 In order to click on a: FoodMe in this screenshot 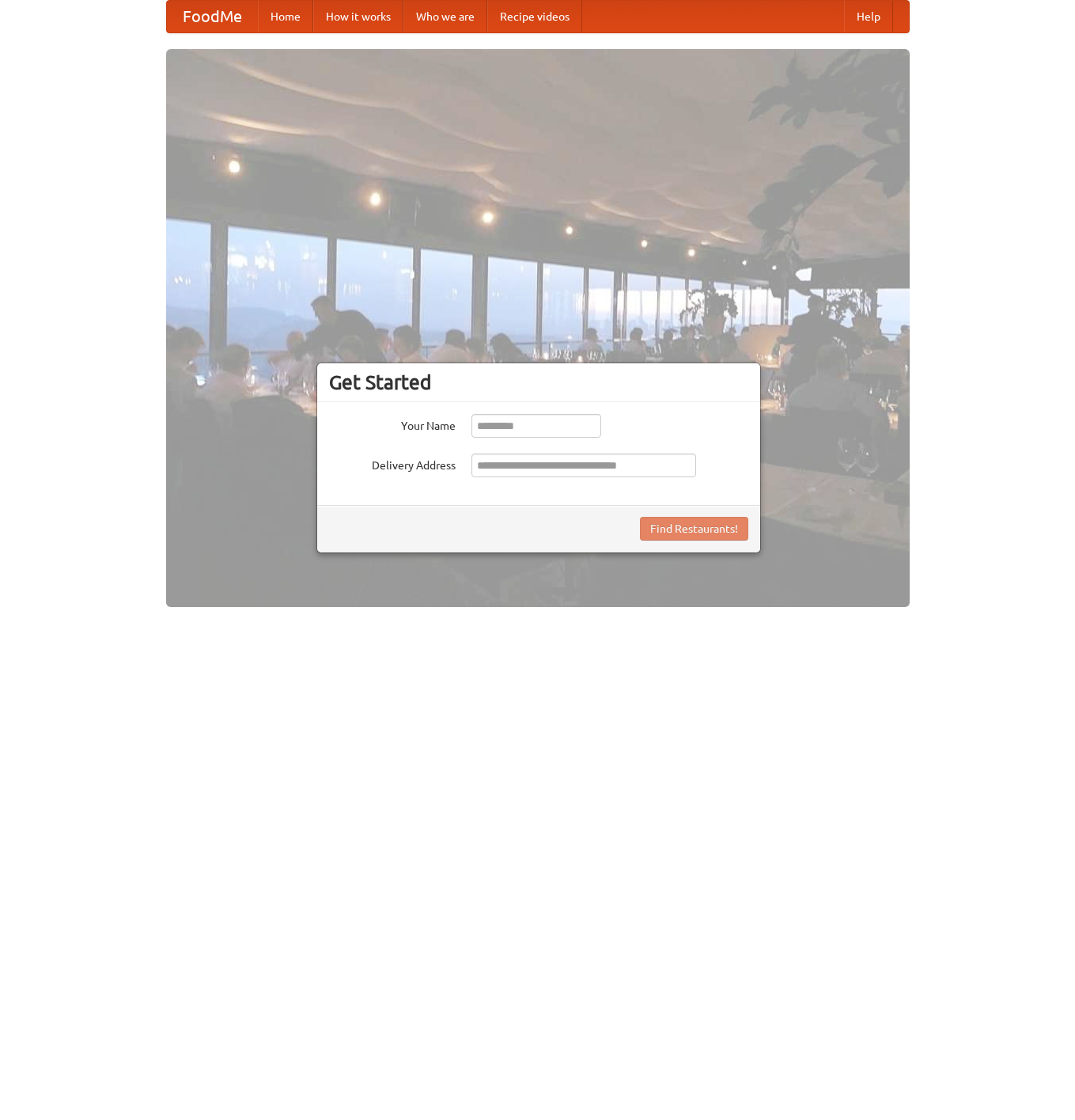, I will do `click(212, 17)`.